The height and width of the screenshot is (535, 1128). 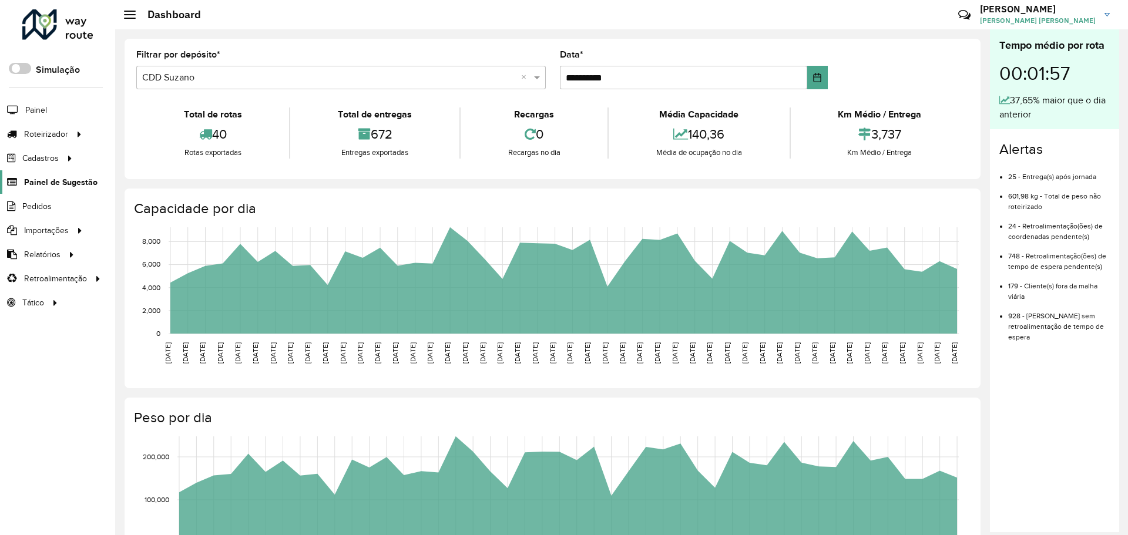 I want to click on div: Entregas exportadas, so click(x=374, y=153).